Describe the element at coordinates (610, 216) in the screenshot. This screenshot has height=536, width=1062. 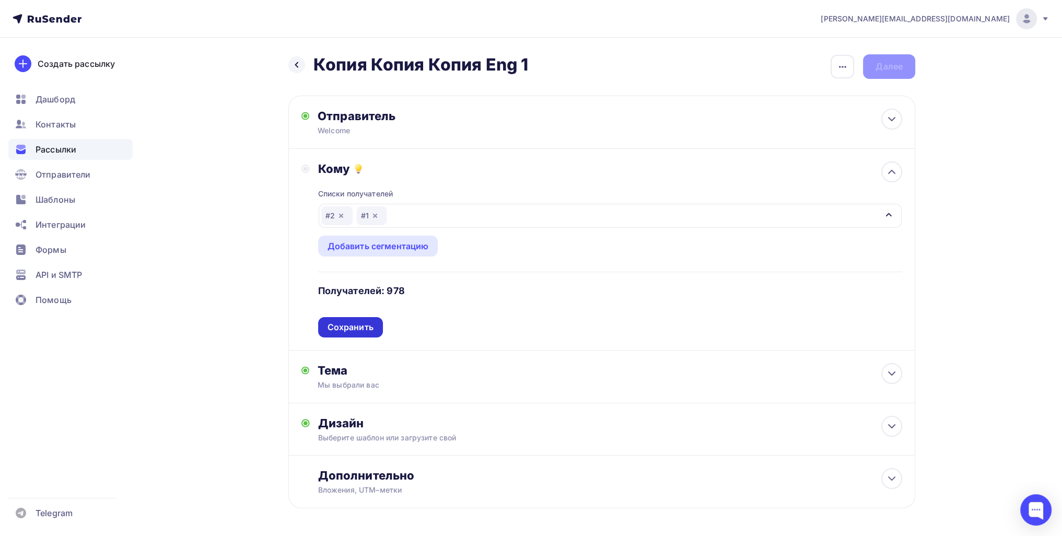
I see `button: #2#1` at that location.